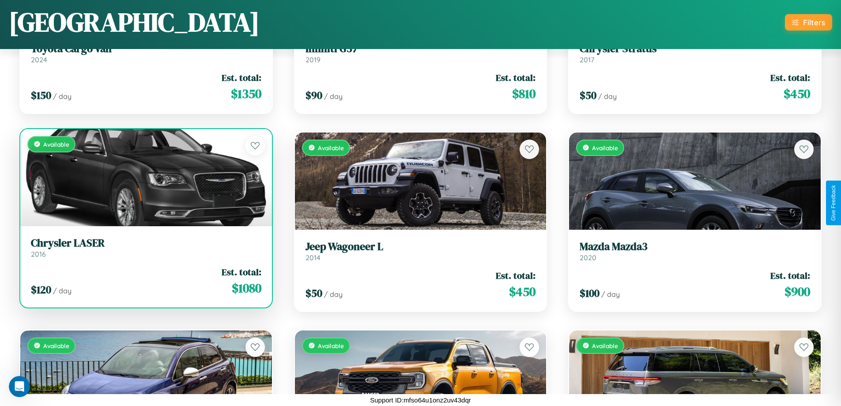  What do you see at coordinates (314, 95) in the screenshot?
I see `span: $ 90` at bounding box center [314, 95].